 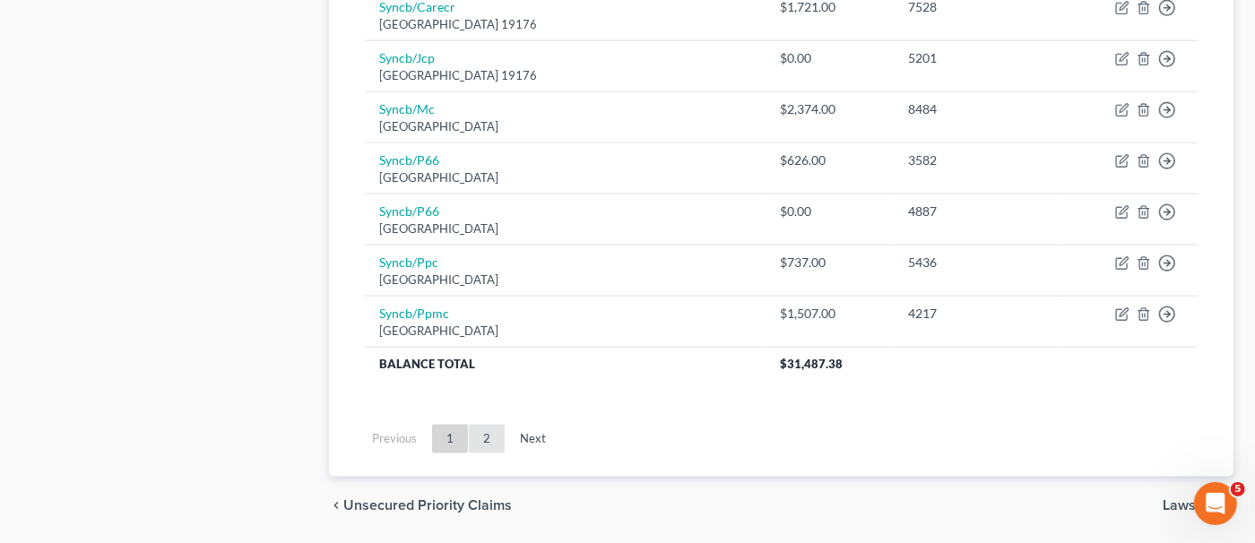 What do you see at coordinates (978, 161) in the screenshot?
I see `div: 3582` at bounding box center [978, 161].